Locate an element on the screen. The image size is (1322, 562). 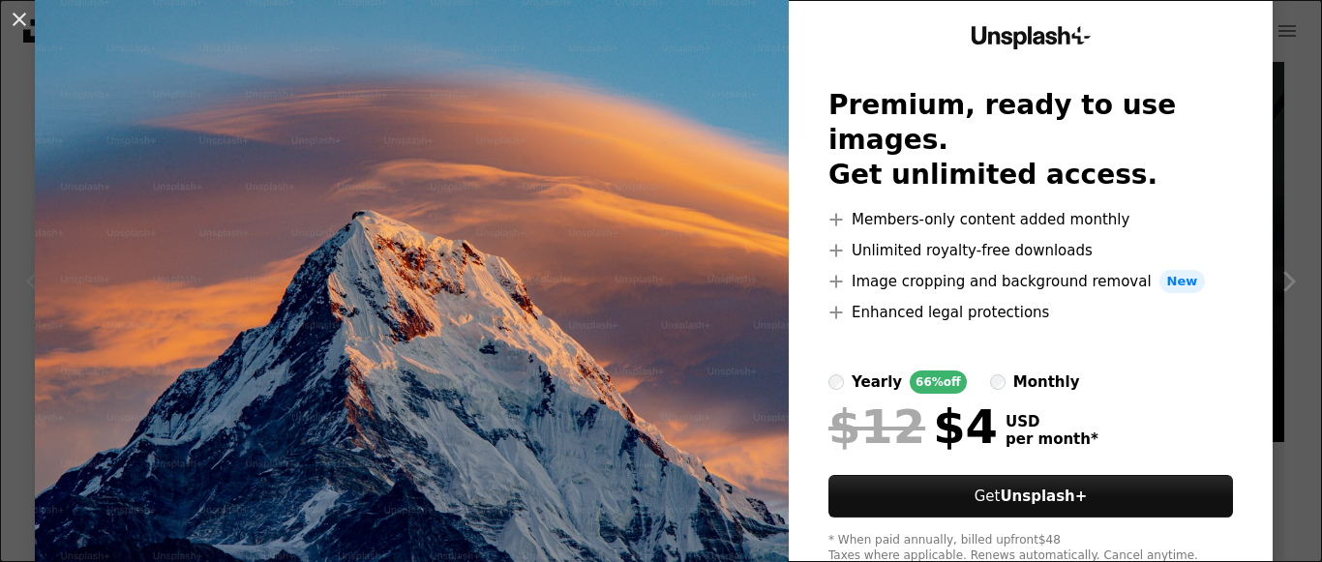
input: yearly66%off is located at coordinates (836, 382).